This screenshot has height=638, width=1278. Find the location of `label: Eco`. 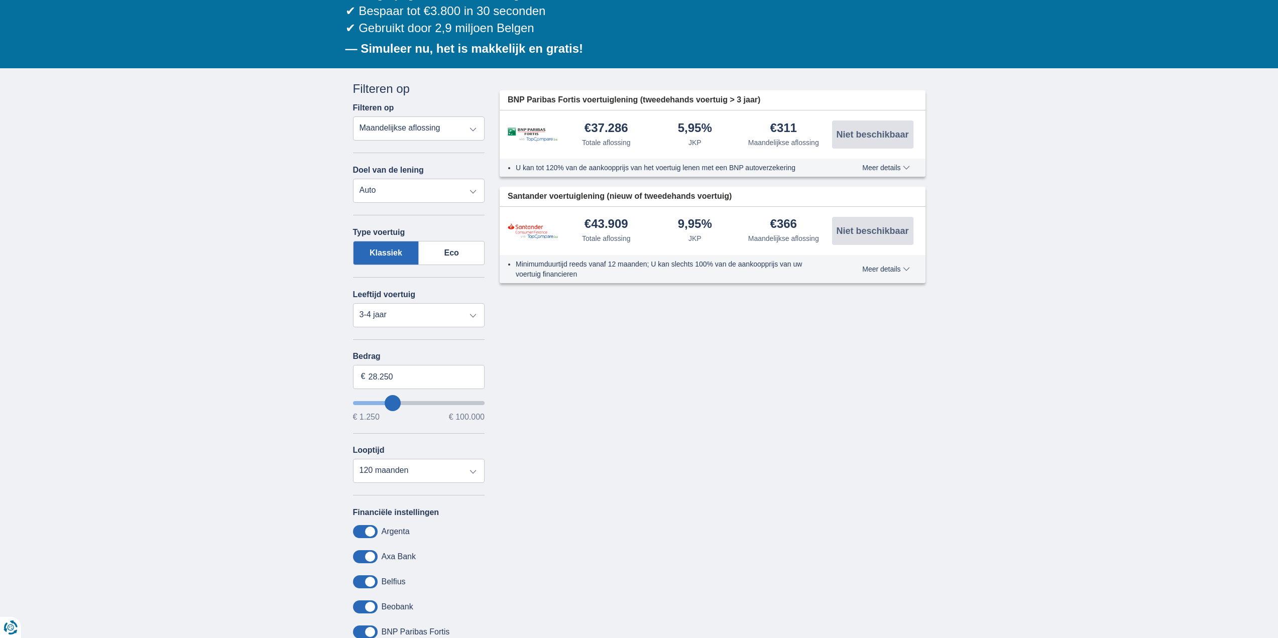

label: Eco is located at coordinates (451, 253).